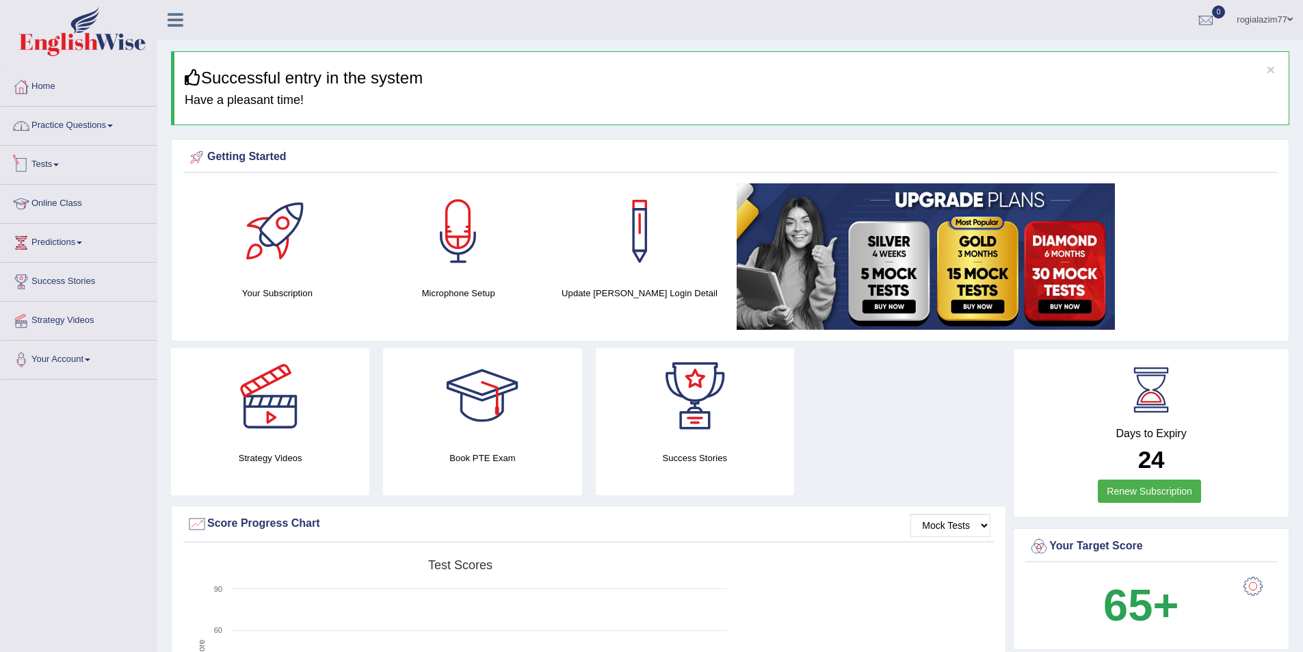 This screenshot has height=652, width=1303. What do you see at coordinates (79, 241) in the screenshot?
I see `a: Predictions` at bounding box center [79, 241].